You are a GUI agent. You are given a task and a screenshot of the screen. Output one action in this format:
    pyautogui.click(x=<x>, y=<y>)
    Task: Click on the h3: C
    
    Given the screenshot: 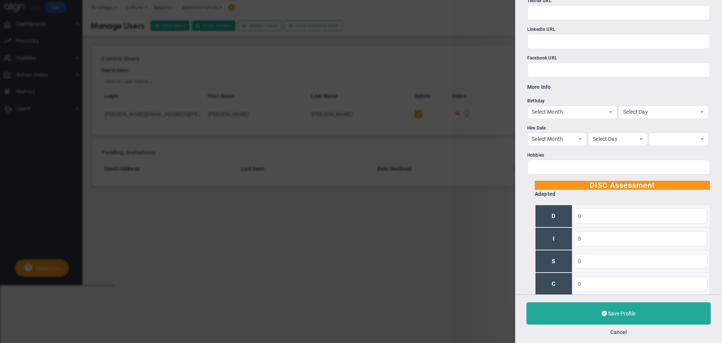 What is the action you would take?
    pyautogui.click(x=553, y=283)
    